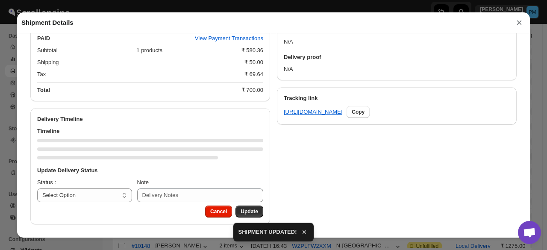 The width and height of the screenshot is (547, 250). I want to click on a: Open chat, so click(529, 232).